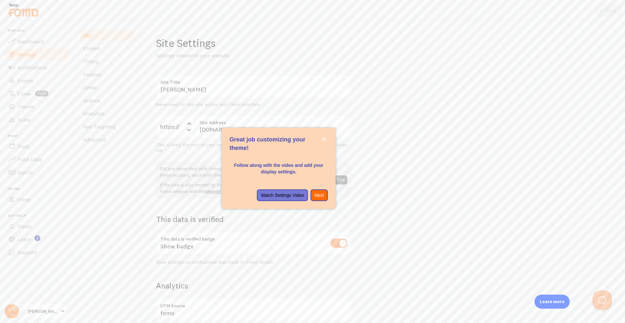 The image size is (625, 323). Describe the element at coordinates (37, 159) in the screenshot. I see `a: Push Data` at that location.